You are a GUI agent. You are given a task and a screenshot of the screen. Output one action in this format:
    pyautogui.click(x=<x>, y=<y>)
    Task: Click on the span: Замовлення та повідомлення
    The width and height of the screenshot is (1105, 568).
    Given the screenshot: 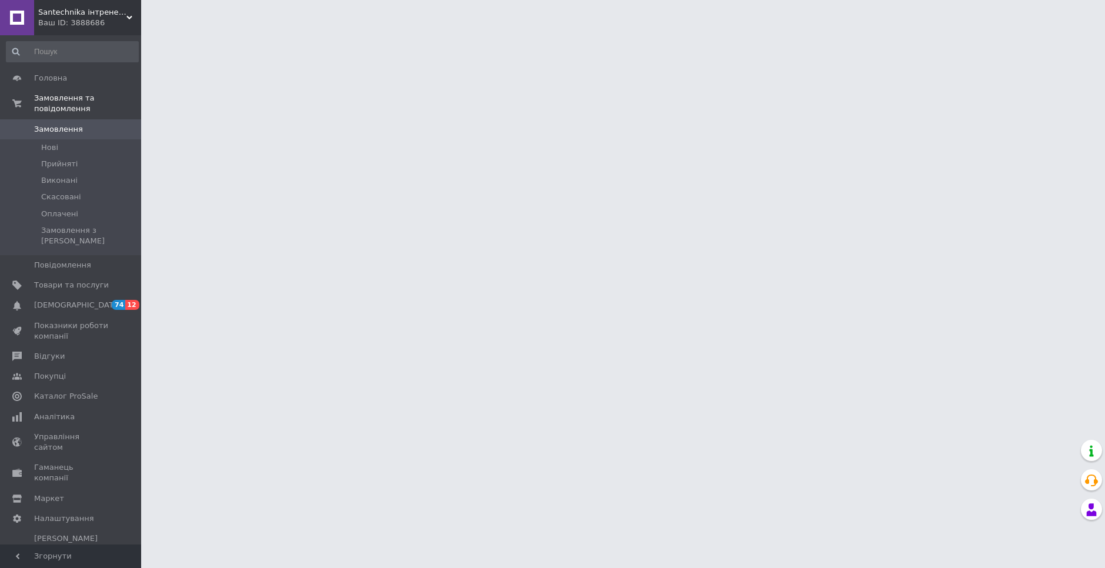 What is the action you would take?
    pyautogui.click(x=88, y=103)
    